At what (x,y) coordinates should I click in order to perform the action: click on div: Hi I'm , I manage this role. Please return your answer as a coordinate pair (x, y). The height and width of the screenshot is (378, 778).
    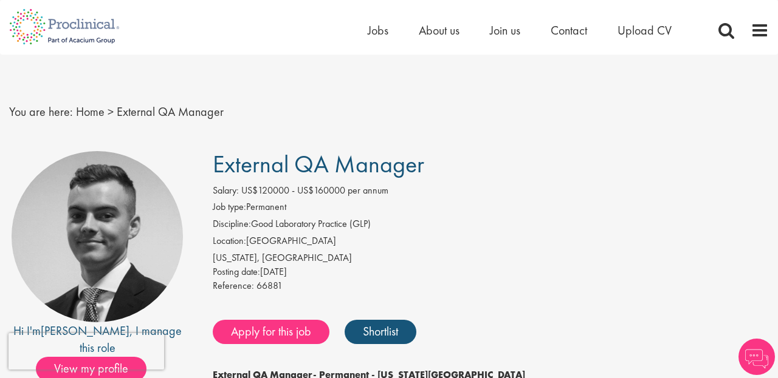
    Looking at the image, I should click on (97, 340).